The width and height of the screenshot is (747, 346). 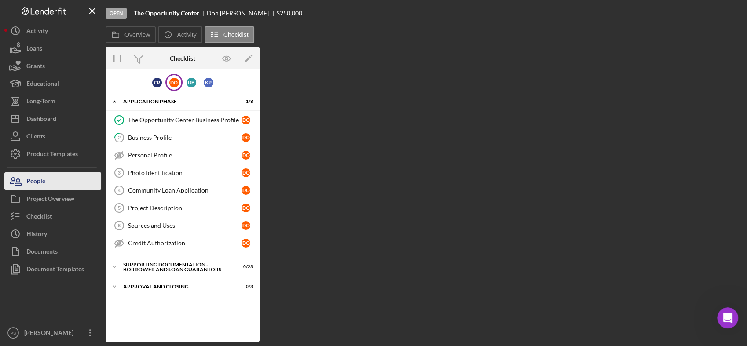 What do you see at coordinates (104, 137) in the screenshot?
I see `div: • 2h ago` at bounding box center [104, 137].